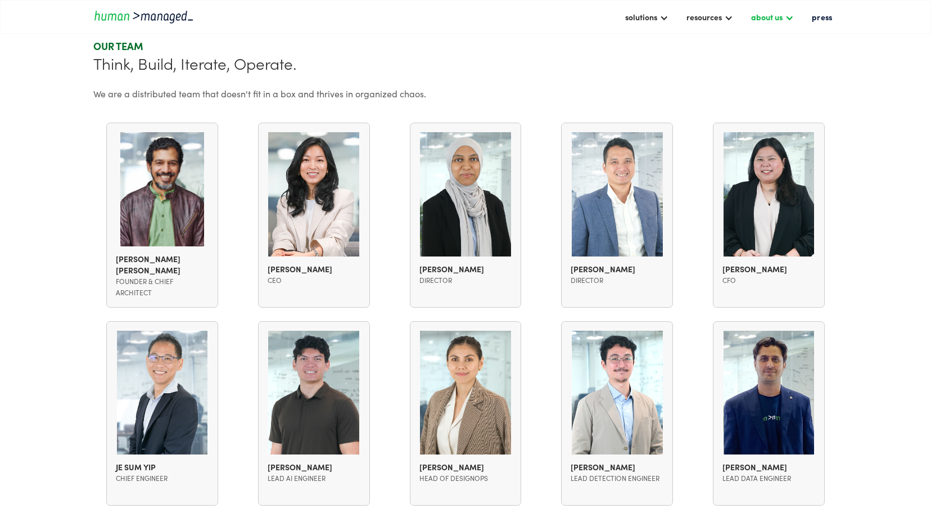  Describe the element at coordinates (314, 280) in the screenshot. I see `div: CEO` at that location.